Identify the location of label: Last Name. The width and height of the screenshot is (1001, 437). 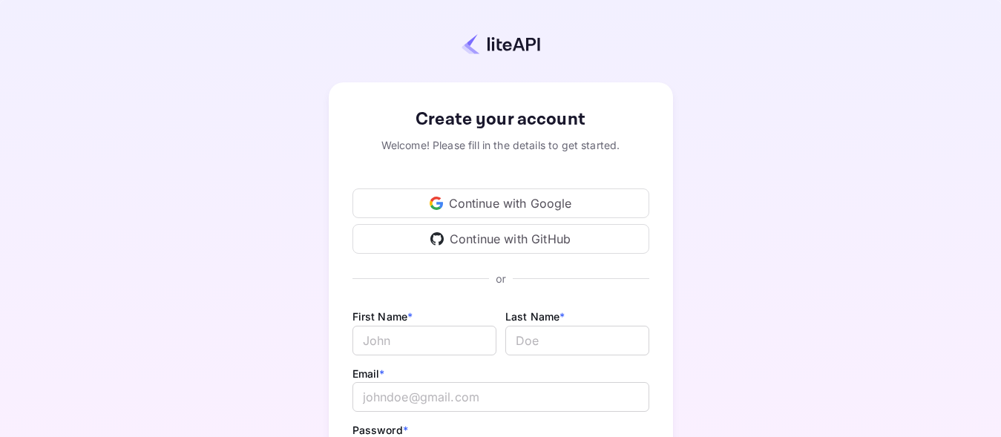
(535, 316).